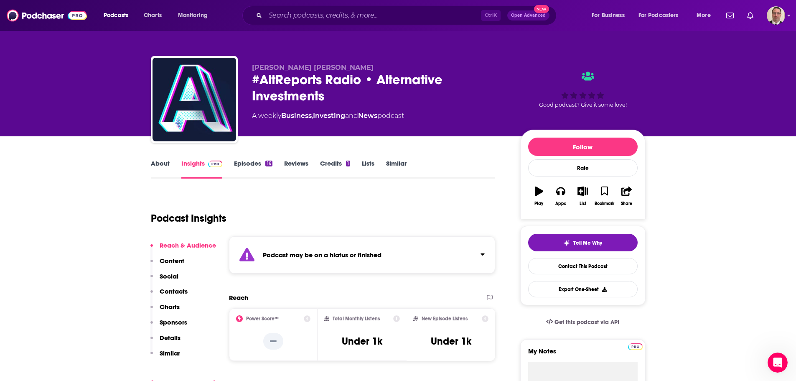  I want to click on a: Charts, so click(153, 15).